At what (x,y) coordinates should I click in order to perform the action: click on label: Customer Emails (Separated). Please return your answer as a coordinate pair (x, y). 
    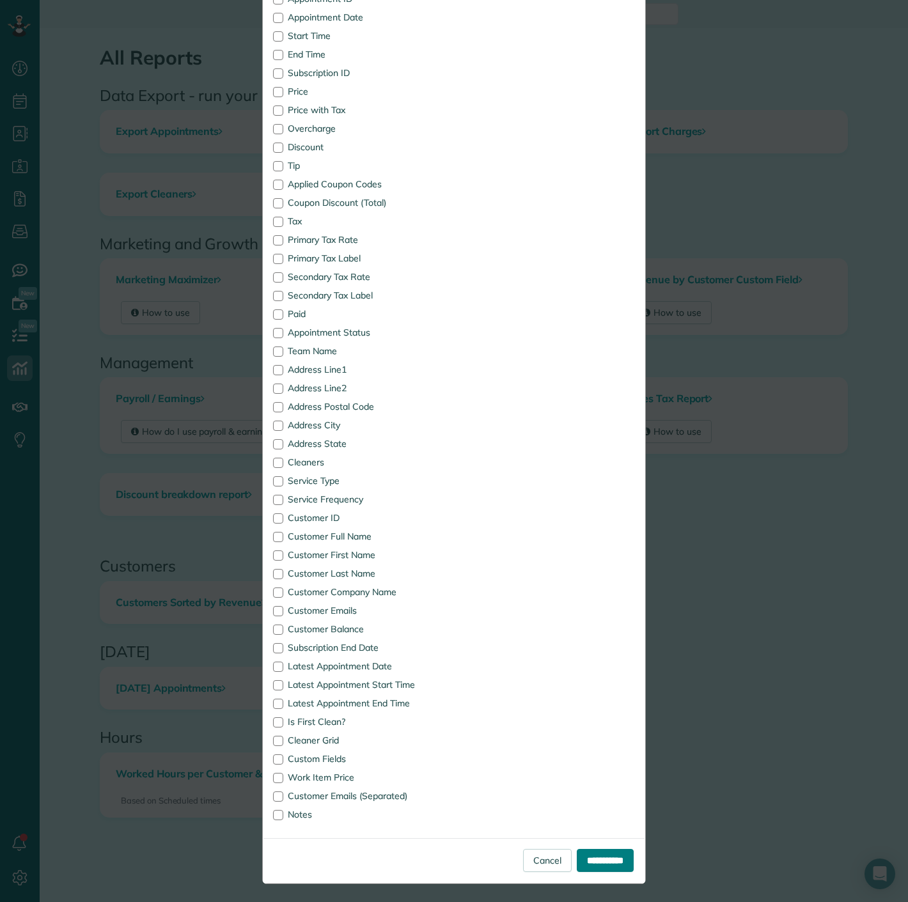
    Looking at the image, I should click on (359, 796).